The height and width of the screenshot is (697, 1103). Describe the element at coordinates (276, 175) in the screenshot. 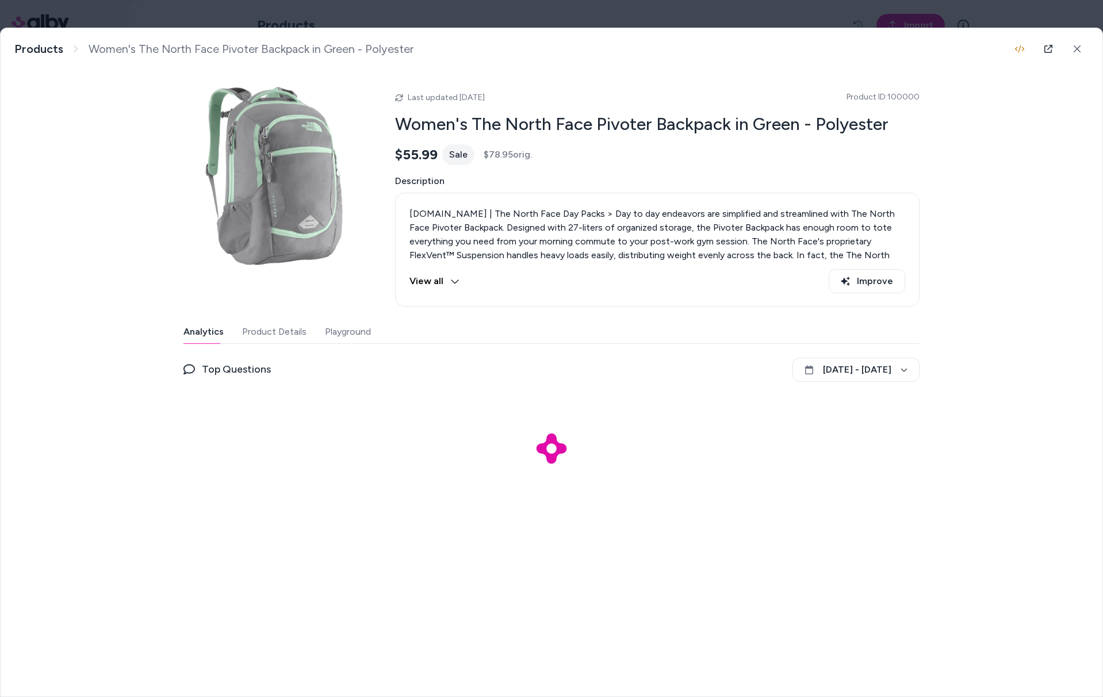

I see `img: the-north-face-pivoter-backpack-women-s-.jpg` at that location.